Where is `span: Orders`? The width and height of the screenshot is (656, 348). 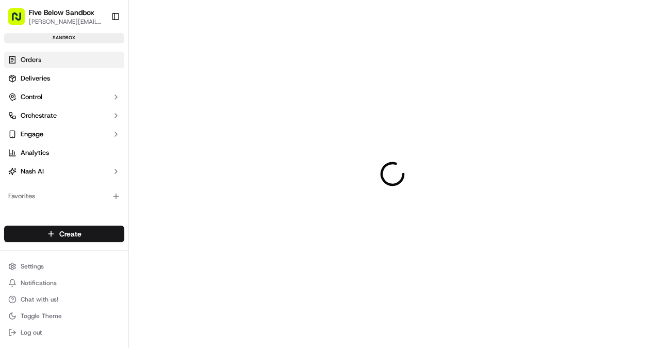
span: Orders is located at coordinates (31, 60).